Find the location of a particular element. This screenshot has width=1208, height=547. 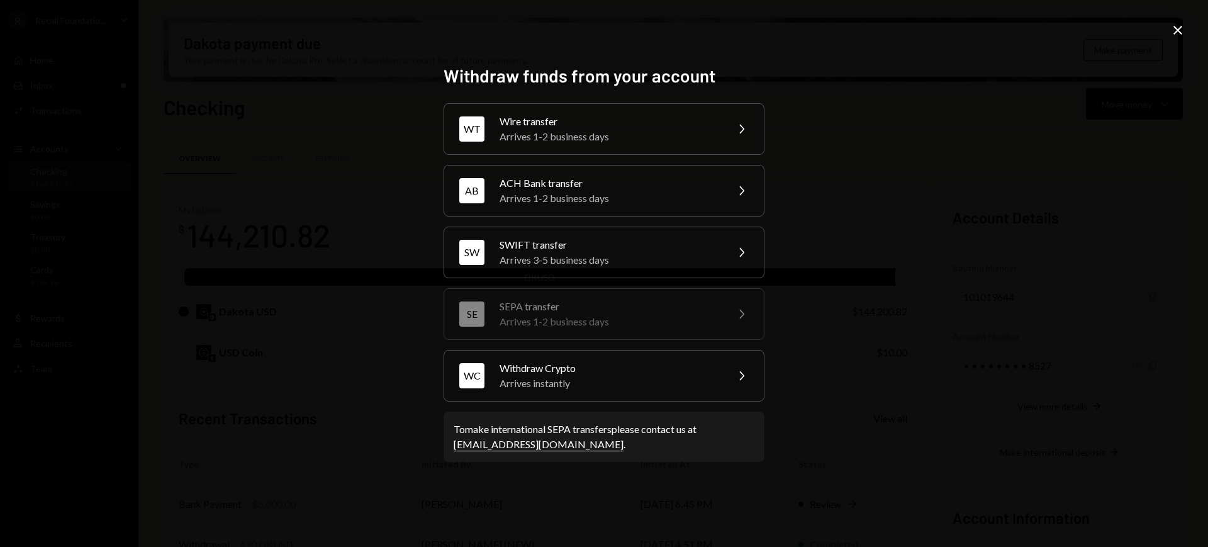

div: SEPA transfer is located at coordinates (609, 306).